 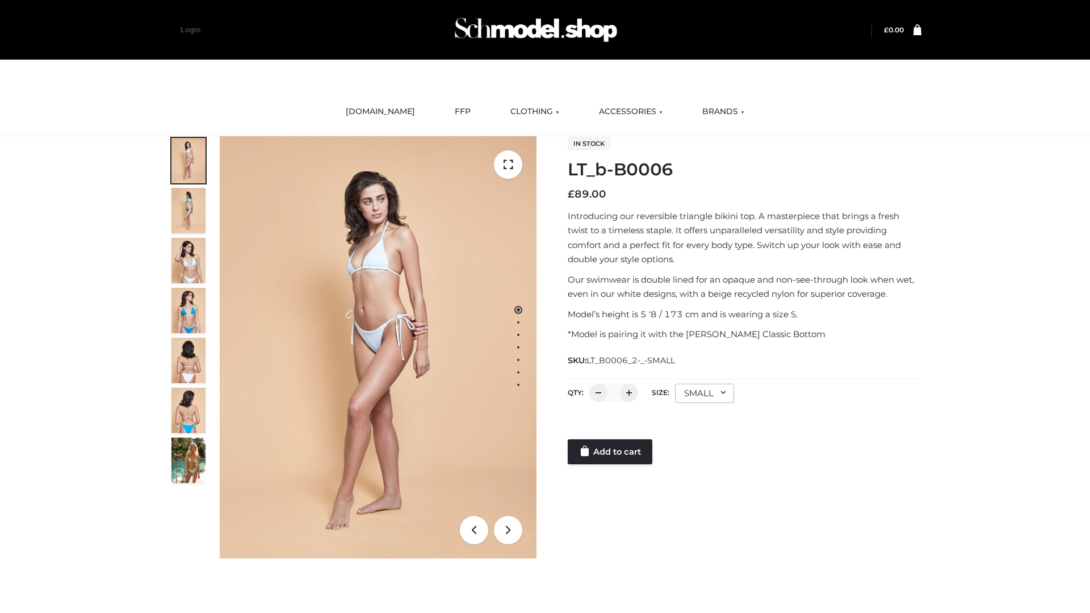 I want to click on a: CLOTHING, so click(x=535, y=112).